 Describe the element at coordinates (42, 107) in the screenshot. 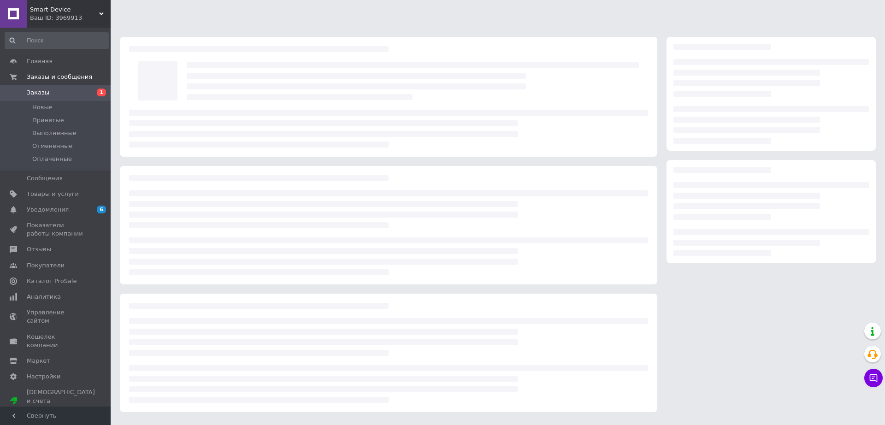

I see `span: Новые` at that location.